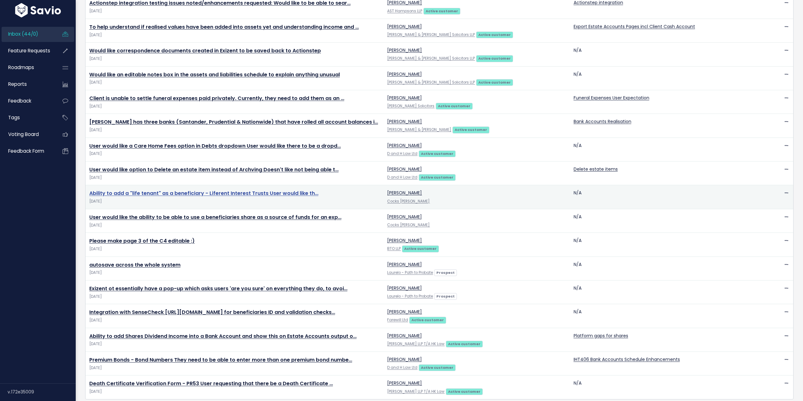 This screenshot has width=803, height=401. What do you see at coordinates (211, 383) in the screenshot?
I see `a: Death Certificate Verification Form - PR53 User requesting that there be a Death Certificate …` at bounding box center [211, 383].